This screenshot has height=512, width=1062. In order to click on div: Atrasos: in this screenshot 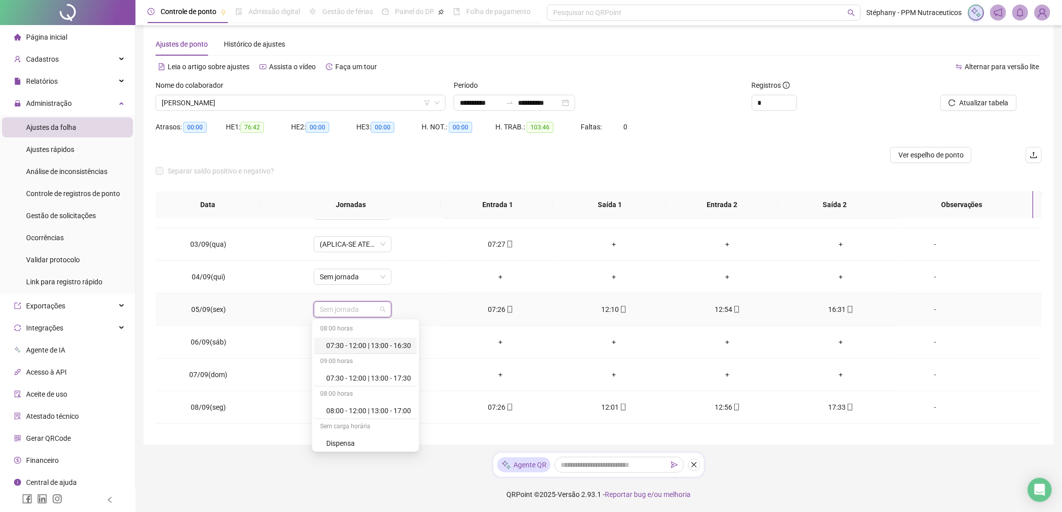, I will do `click(191, 127)`.